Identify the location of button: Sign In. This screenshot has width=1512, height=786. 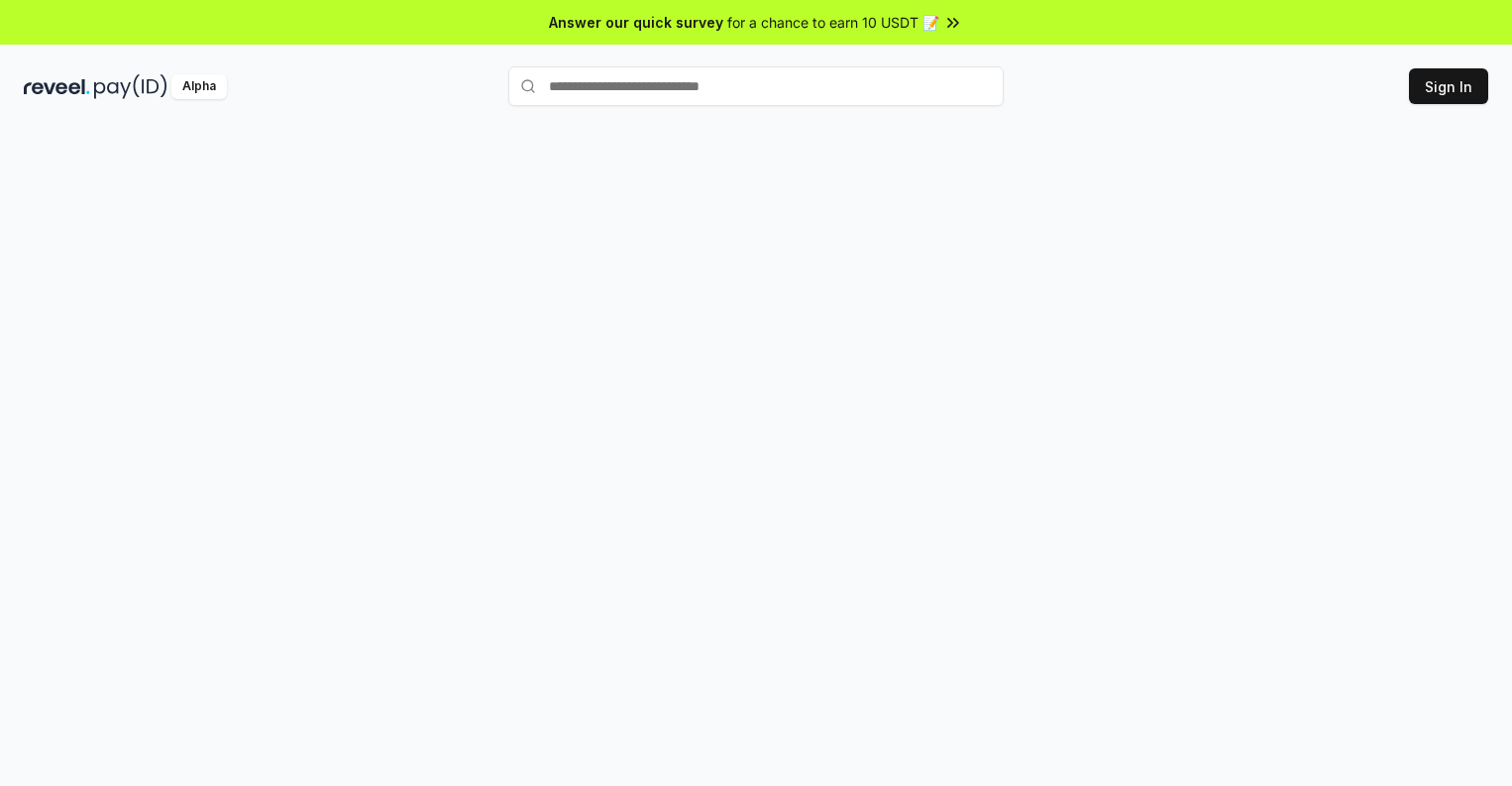
(1448, 86).